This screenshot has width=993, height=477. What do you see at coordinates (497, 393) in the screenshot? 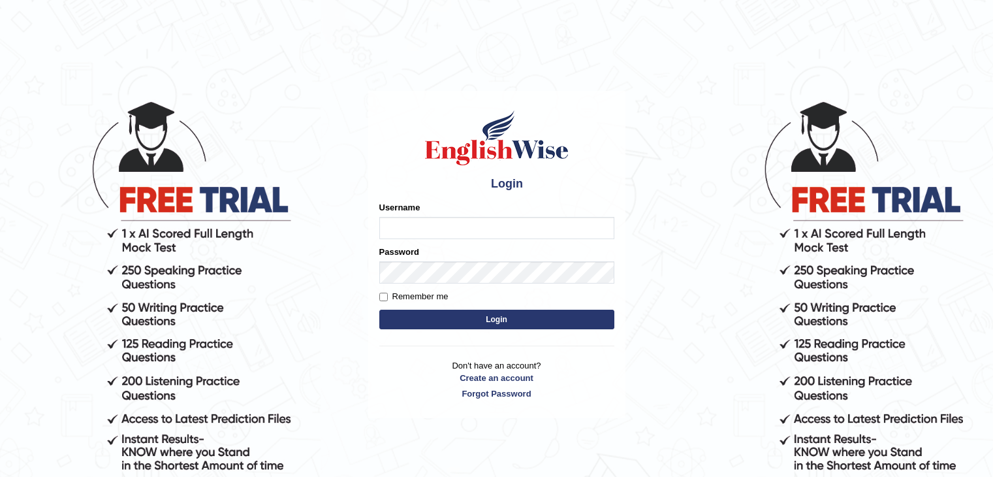
I see `a: Forgot Password` at bounding box center [497, 393].